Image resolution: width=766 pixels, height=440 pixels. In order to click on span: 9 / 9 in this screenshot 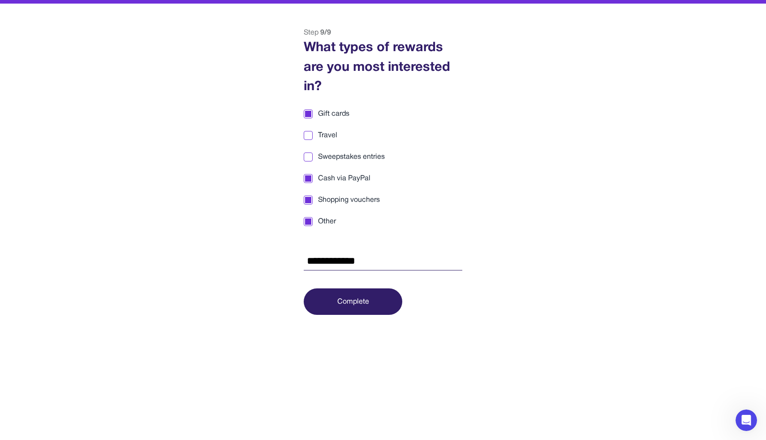, I will do `click(325, 33)`.